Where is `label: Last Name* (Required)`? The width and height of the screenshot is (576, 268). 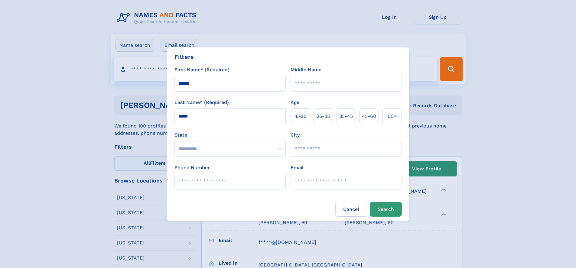
label: Last Name* (Required) is located at coordinates (202, 102).